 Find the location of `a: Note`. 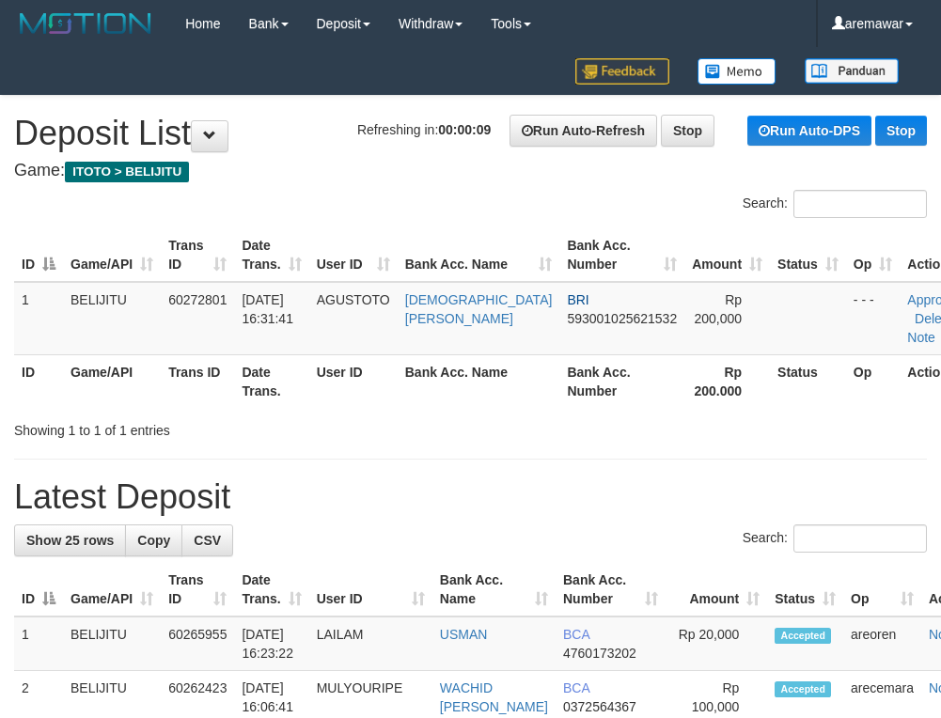

a: Note is located at coordinates (921, 338).